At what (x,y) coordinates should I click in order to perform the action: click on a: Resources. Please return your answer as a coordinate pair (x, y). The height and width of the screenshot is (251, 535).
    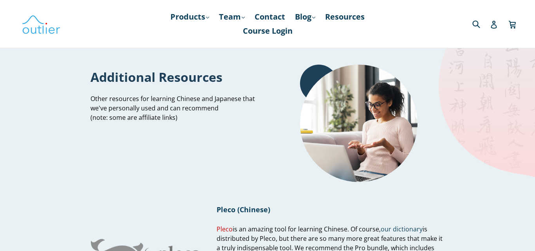
    Looking at the image, I should click on (345, 17).